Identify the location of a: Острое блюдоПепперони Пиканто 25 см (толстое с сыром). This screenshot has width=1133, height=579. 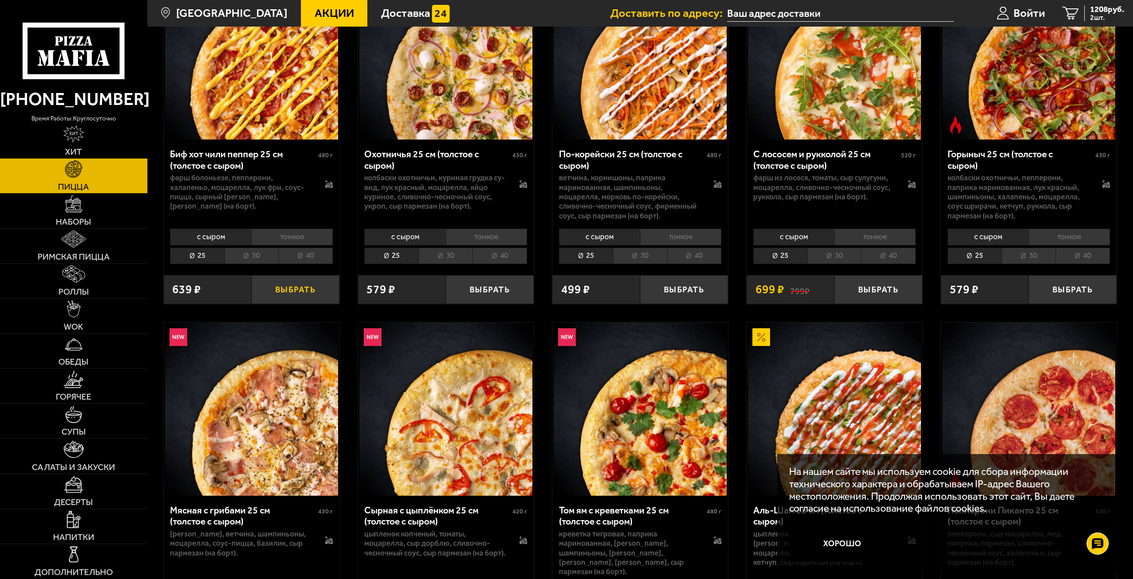
(1029, 409).